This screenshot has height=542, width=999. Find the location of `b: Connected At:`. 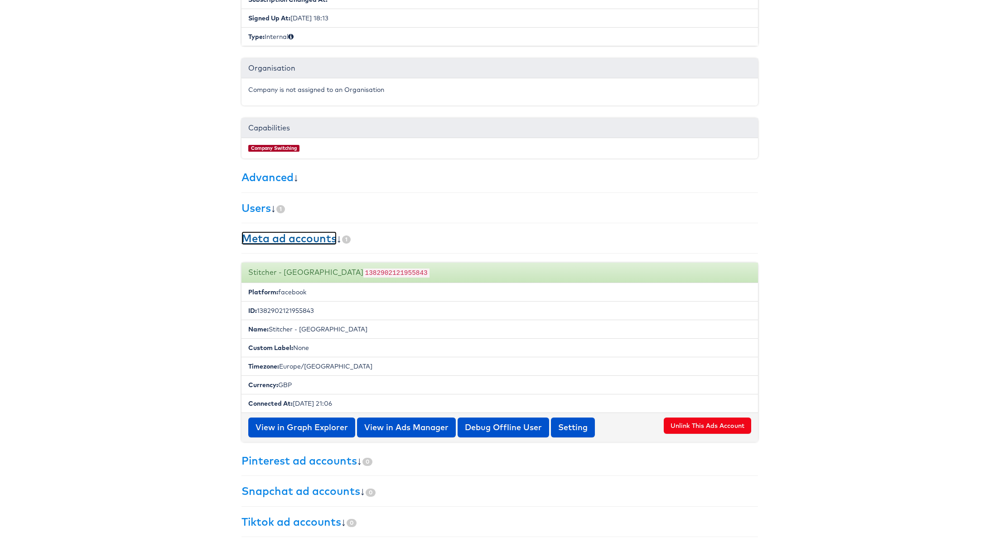

b: Connected At: is located at coordinates (271, 404).